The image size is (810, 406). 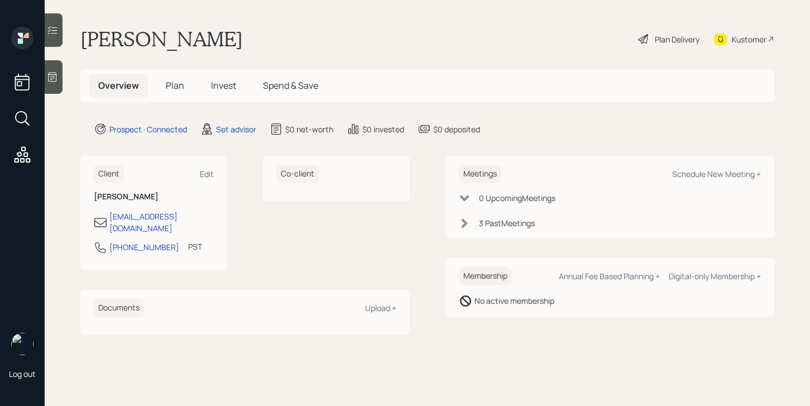 I want to click on div: Prospect · Connected, so click(x=148, y=129).